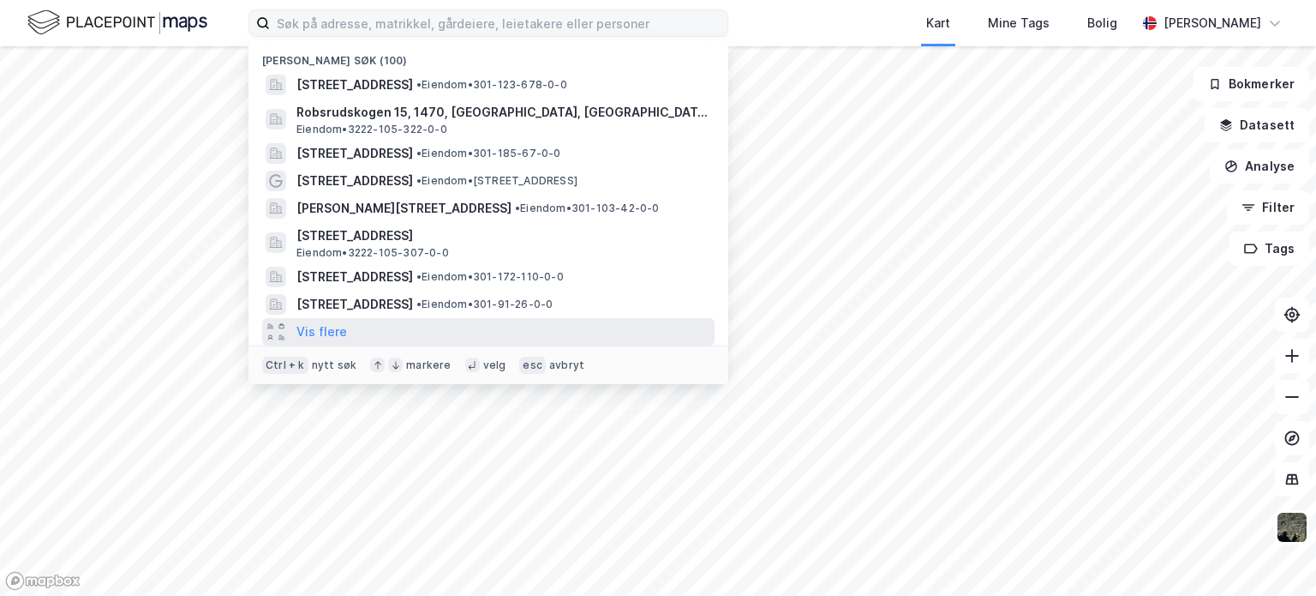 The width and height of the screenshot is (1316, 596). What do you see at coordinates (1268, 207) in the screenshot?
I see `button: Filter` at bounding box center [1268, 207].